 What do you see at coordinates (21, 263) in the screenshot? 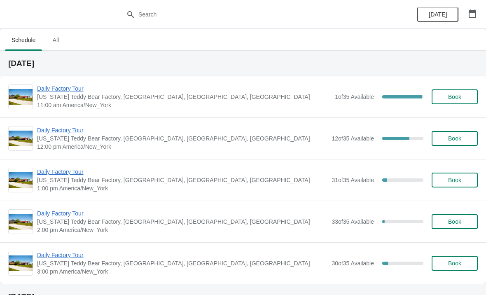
I see `img: Daily Factory Tour | Vermont Teddy Bear Factory, Shelburne Road, Shelburne, VT, USA | 3:00 pm Ame...` at bounding box center [21, 263].